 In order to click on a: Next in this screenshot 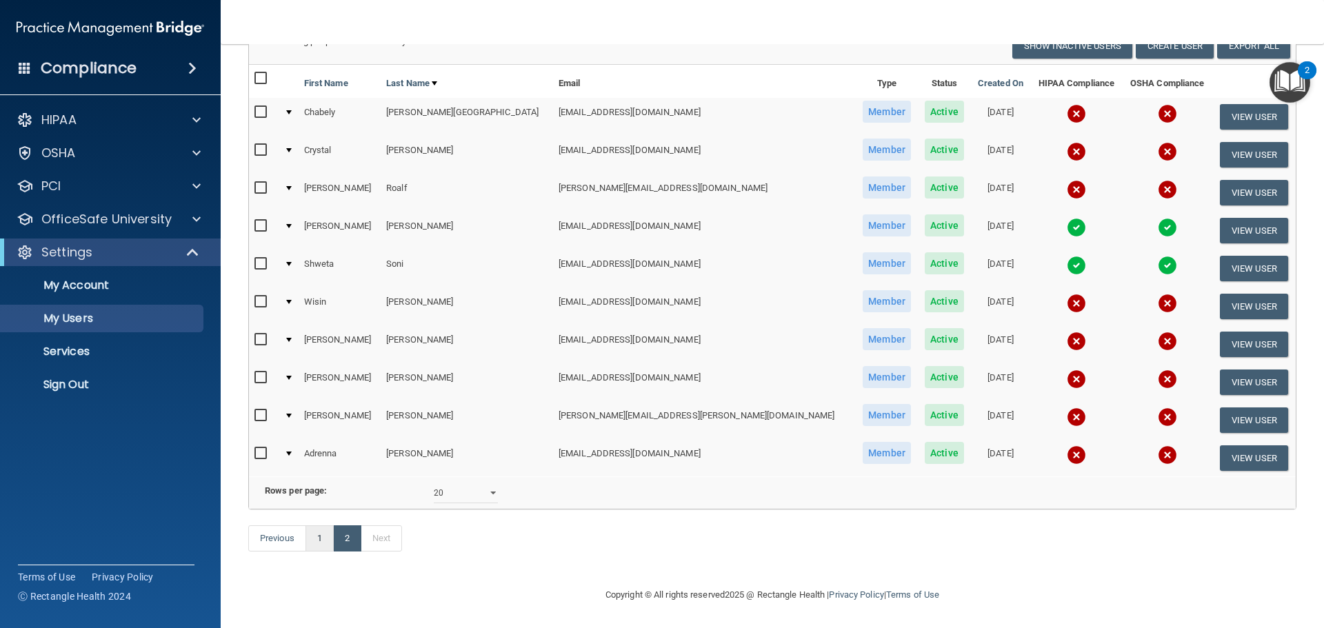, I will do `click(381, 539)`.